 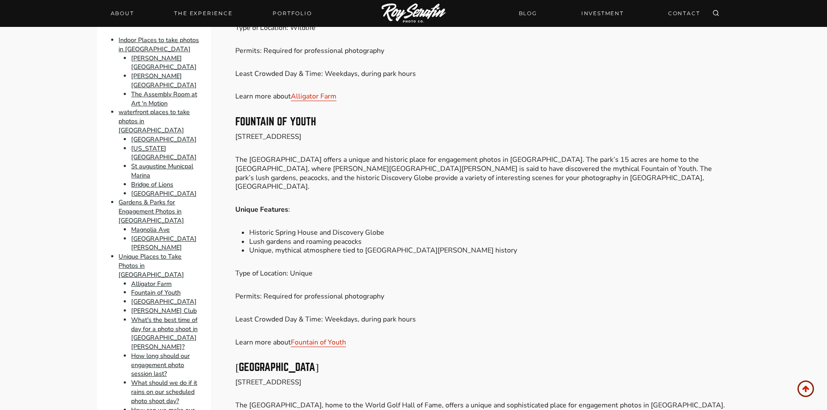 I want to click on a: Bridge of Lions, so click(x=152, y=185).